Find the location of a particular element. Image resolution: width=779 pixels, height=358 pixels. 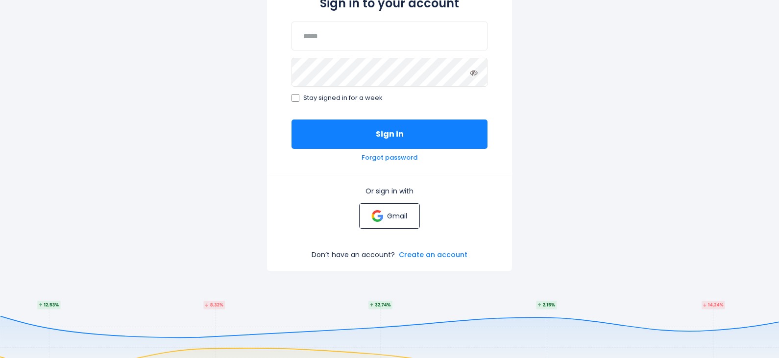

p: Gmail is located at coordinates (397, 216).